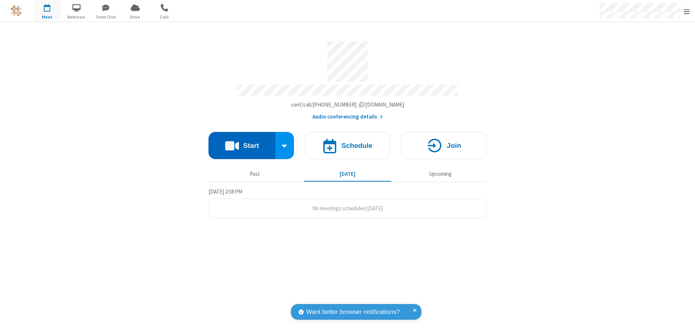  I want to click on span: Calls, so click(164, 17).